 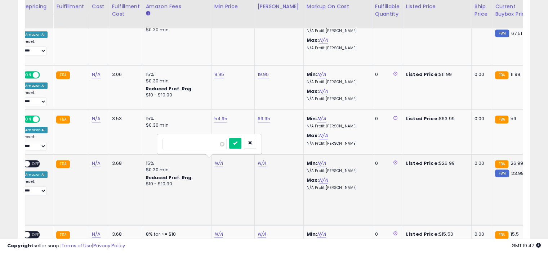 I want to click on div: Listed Price, so click(x=437, y=6).